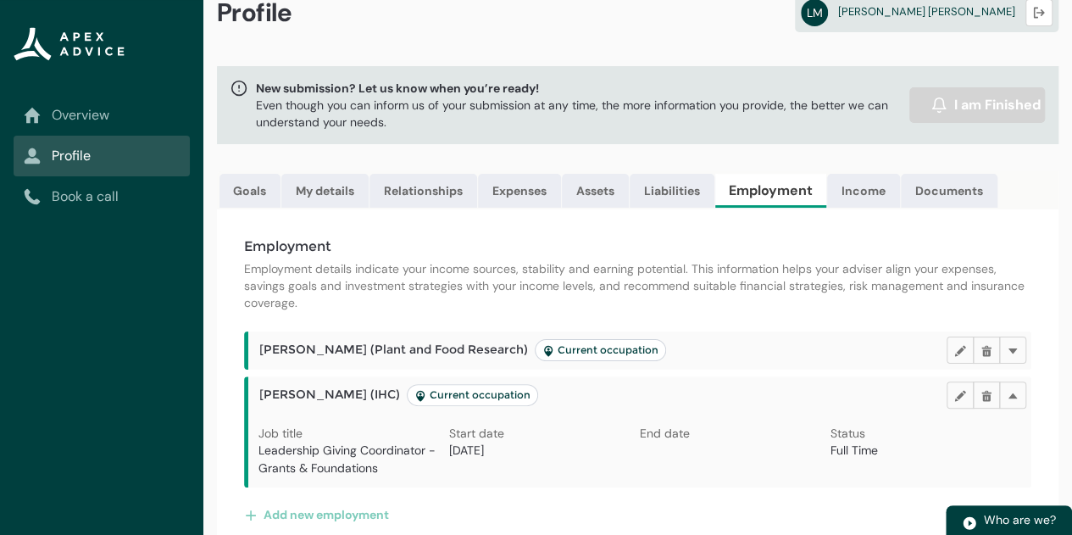  What do you see at coordinates (520, 191) in the screenshot?
I see `a: Expenses` at bounding box center [520, 191].